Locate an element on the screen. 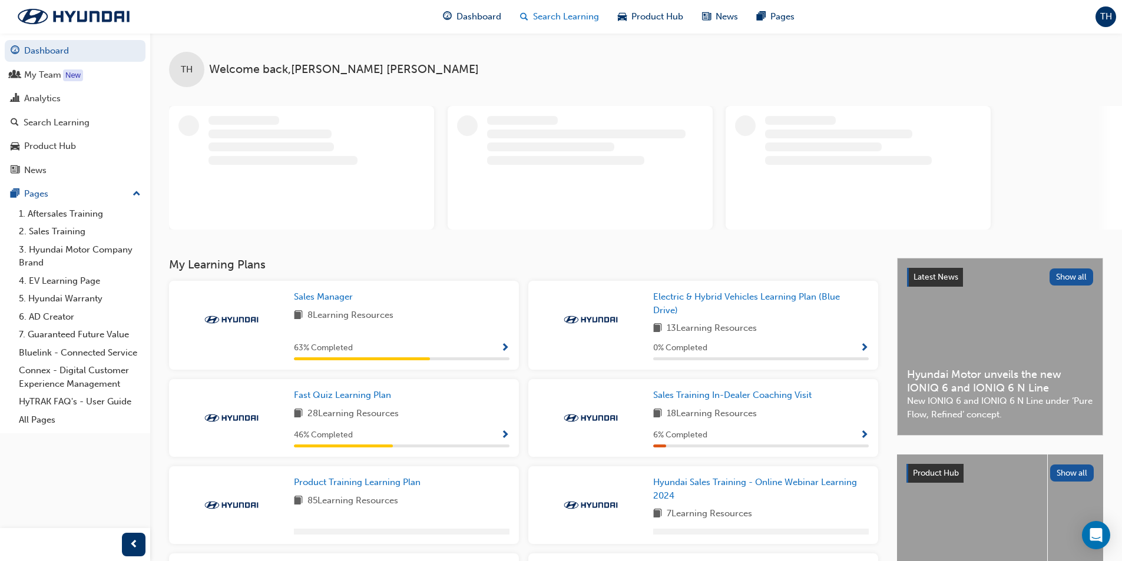  a: 7. Guaranteed Future Value is located at coordinates (79, 334).